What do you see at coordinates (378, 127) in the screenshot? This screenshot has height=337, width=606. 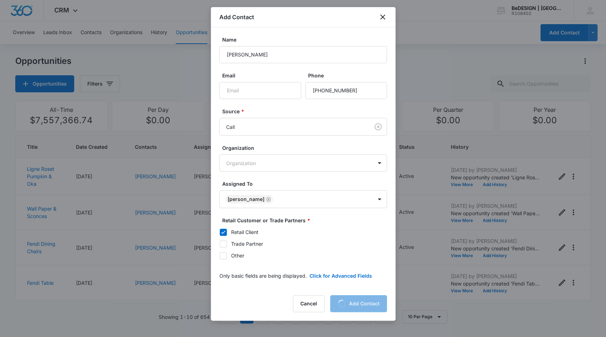 I see `button: Clear` at bounding box center [378, 127].